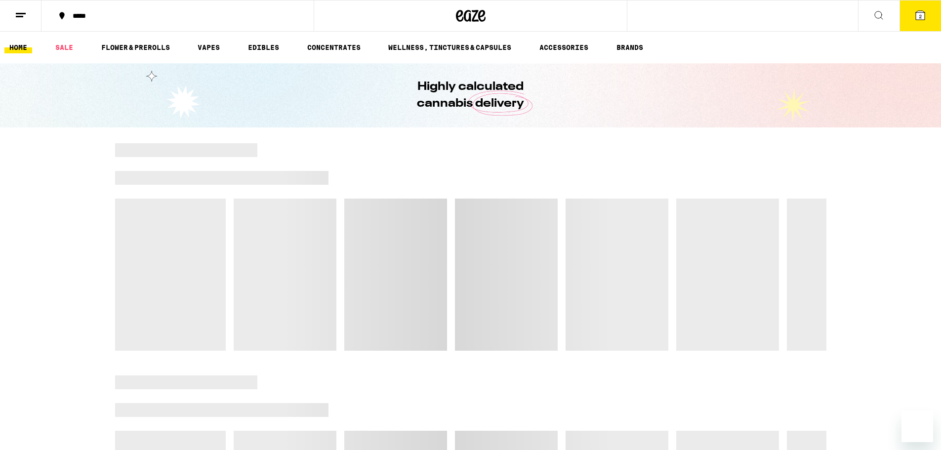 Image resolution: width=941 pixels, height=450 pixels. Describe the element at coordinates (135, 47) in the screenshot. I see `a: FLOWER & PREROLLS` at that location.